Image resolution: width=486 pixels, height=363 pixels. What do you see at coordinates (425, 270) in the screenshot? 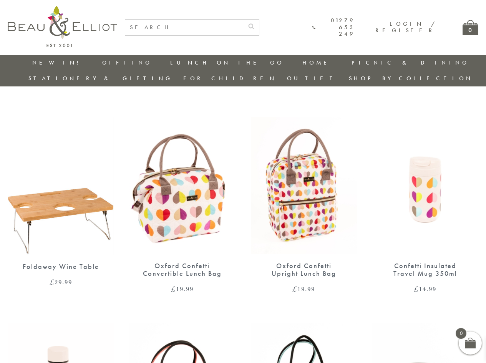
I see `div: Confetti Insulated Travel Mug 350ml` at bounding box center [425, 270].